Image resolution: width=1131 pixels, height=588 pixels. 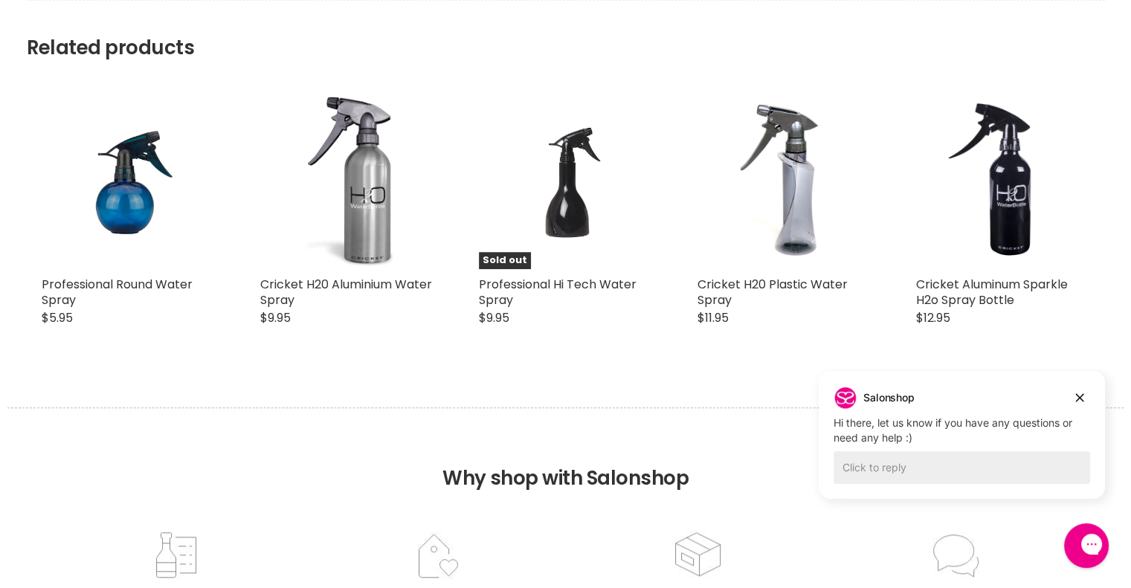 I want to click on button: Dismiss campaign, so click(x=272, y=29).